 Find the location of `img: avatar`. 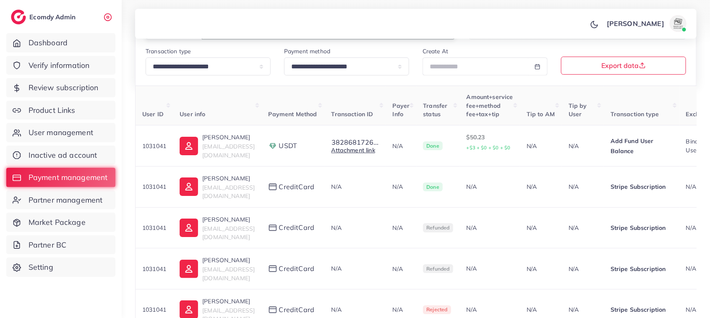

img: avatar is located at coordinates (678, 23).